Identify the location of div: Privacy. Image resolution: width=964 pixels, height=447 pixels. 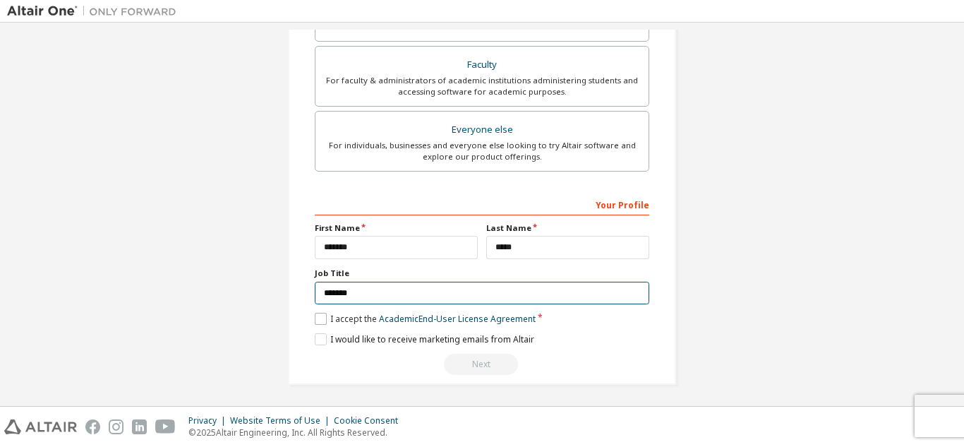
(209, 421).